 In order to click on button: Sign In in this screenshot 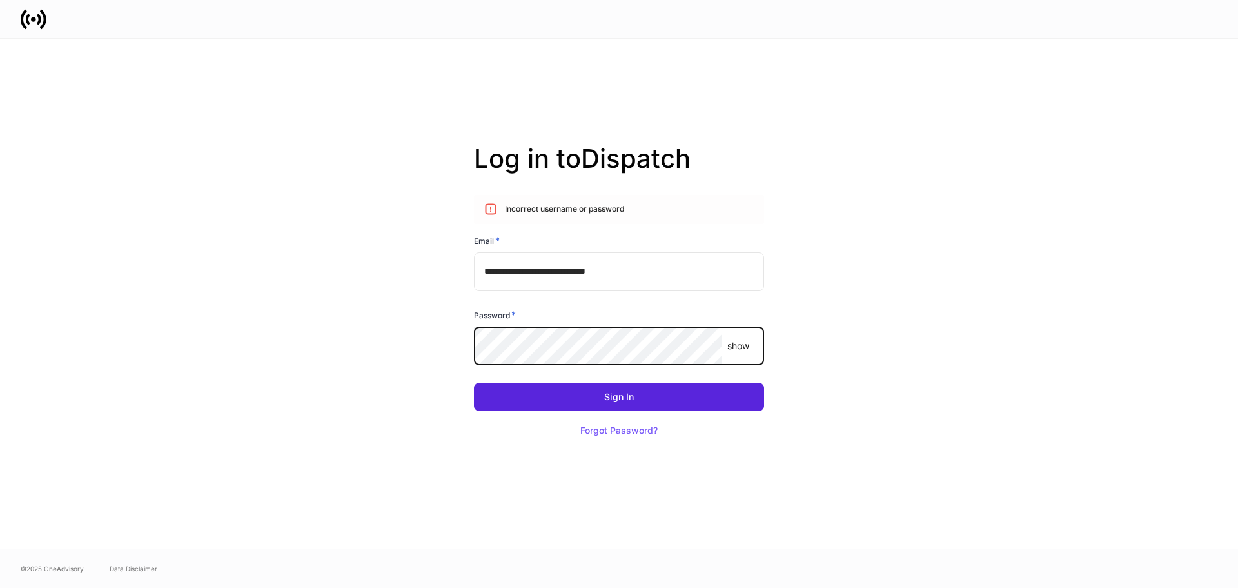, I will do `click(619, 397)`.